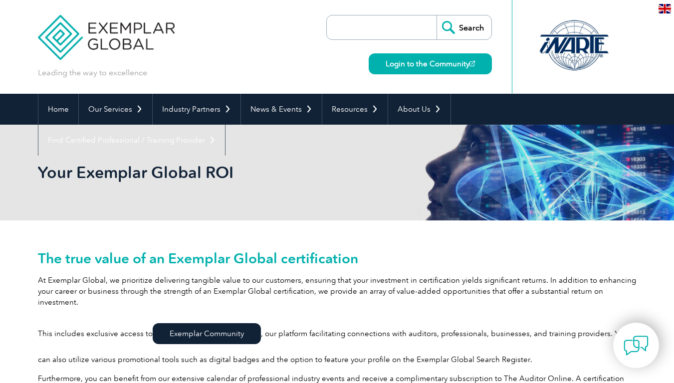  I want to click on img: en, so click(665, 8).